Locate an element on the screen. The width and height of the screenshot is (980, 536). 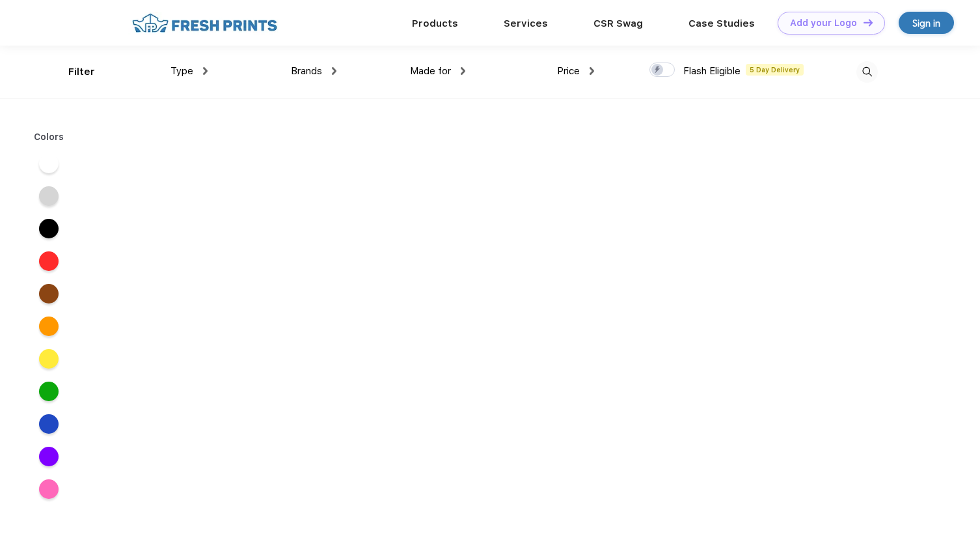
img: desktop_search.svg is located at coordinates (867, 72).